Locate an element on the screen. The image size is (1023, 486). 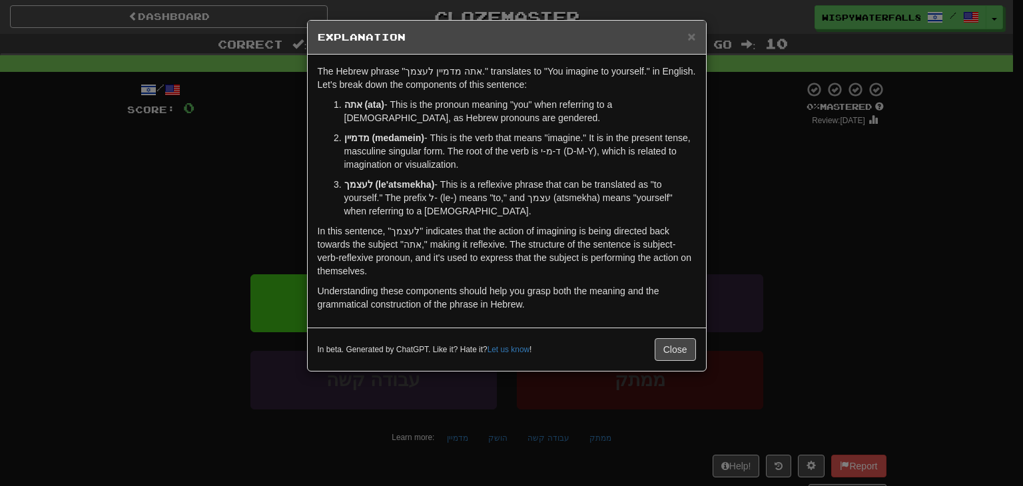
small: In beta. Generated by ChatGPT. Like it? Hate it? ! is located at coordinates (425, 350).